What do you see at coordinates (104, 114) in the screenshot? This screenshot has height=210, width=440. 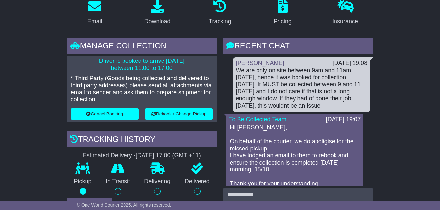 I see `button: Cancel Booking` at bounding box center [104, 114].